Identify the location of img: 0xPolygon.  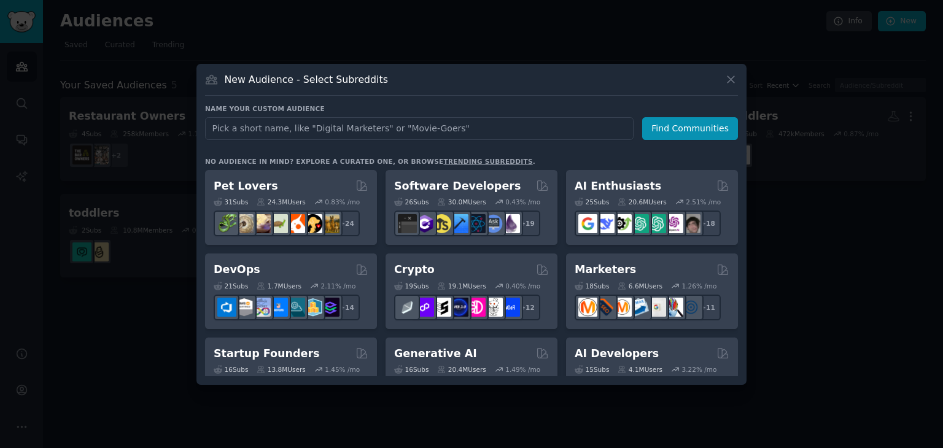
(424, 307).